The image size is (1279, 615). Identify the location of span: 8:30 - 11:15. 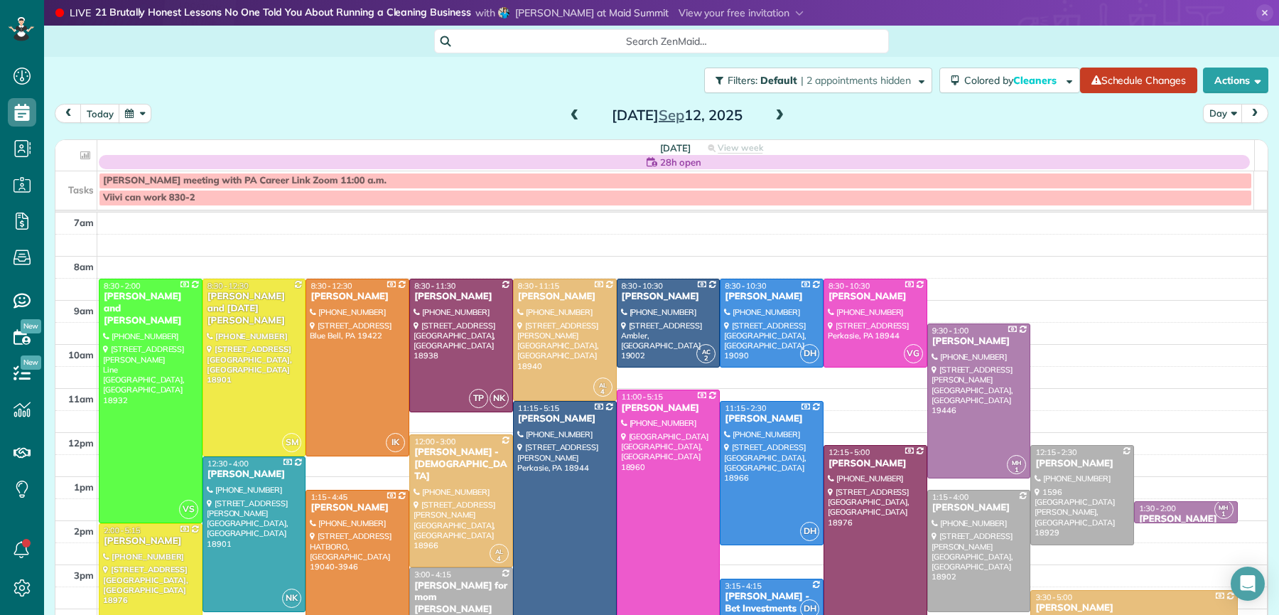
(539, 286).